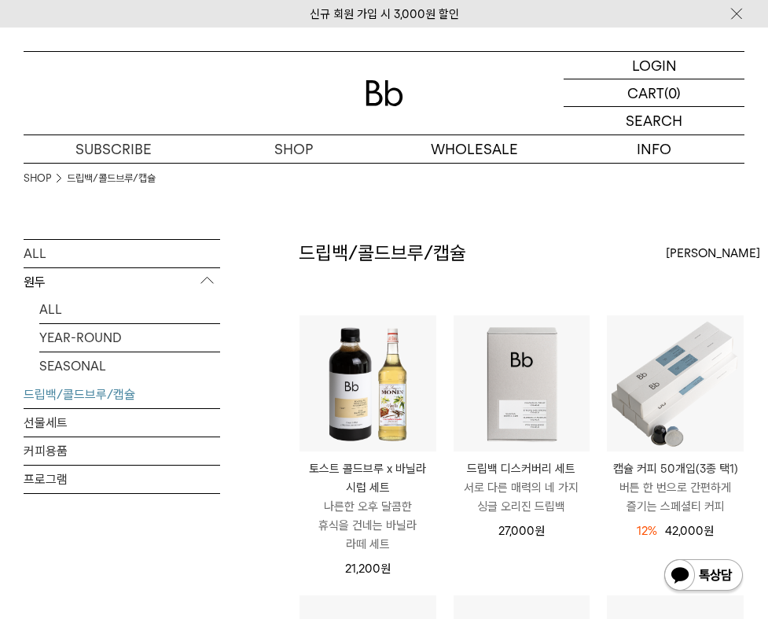  Describe the element at coordinates (122, 450) in the screenshot. I see `a: 커피용품` at that location.